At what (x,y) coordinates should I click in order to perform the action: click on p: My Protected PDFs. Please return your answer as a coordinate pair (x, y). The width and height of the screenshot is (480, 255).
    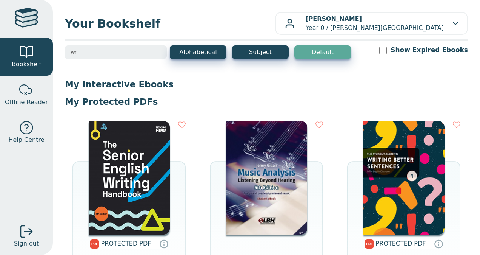
    Looking at the image, I should click on (267, 102).